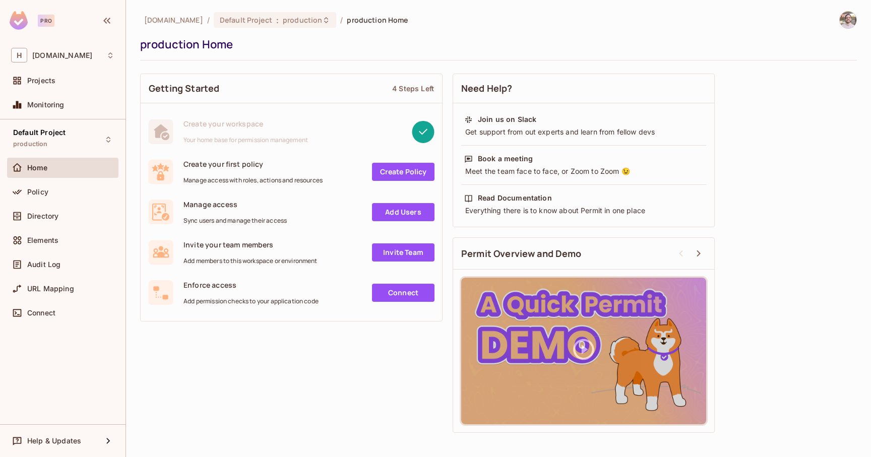  What do you see at coordinates (505, 159) in the screenshot?
I see `div: Book a meeting` at bounding box center [505, 159].